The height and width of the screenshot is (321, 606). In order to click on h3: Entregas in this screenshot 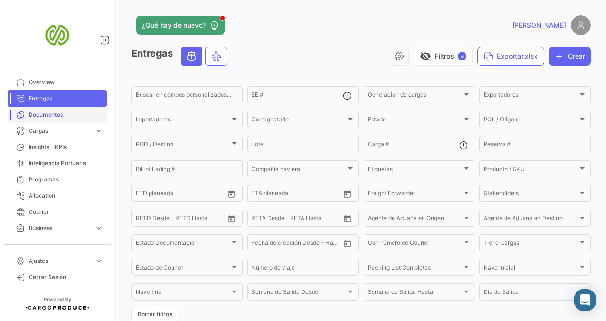, I will do `click(181, 56)`.